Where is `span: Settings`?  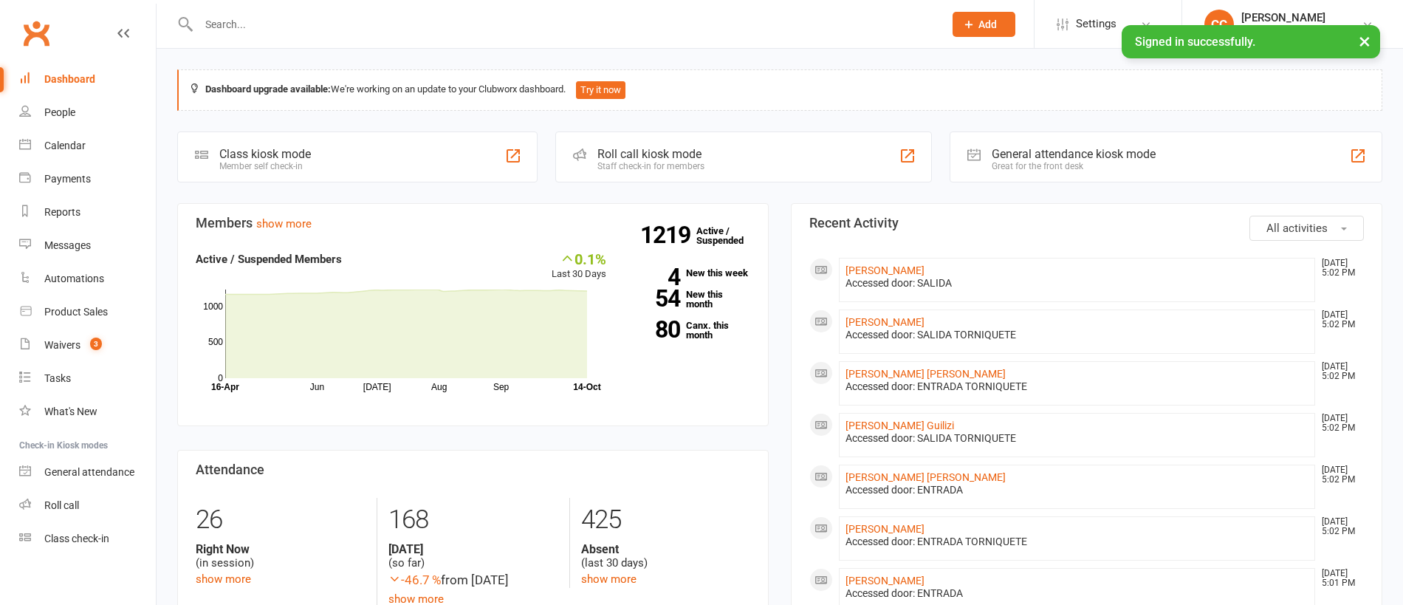
span: Settings is located at coordinates (1096, 24).